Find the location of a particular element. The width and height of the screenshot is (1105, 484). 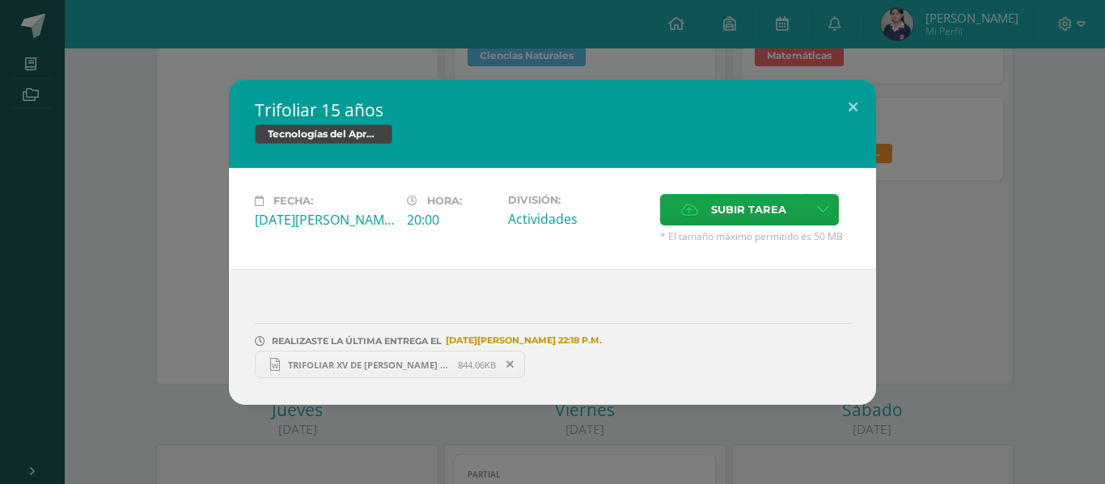

span: REALIZASTE LA ÚLTIMA ENTREGA EL is located at coordinates (357, 341).